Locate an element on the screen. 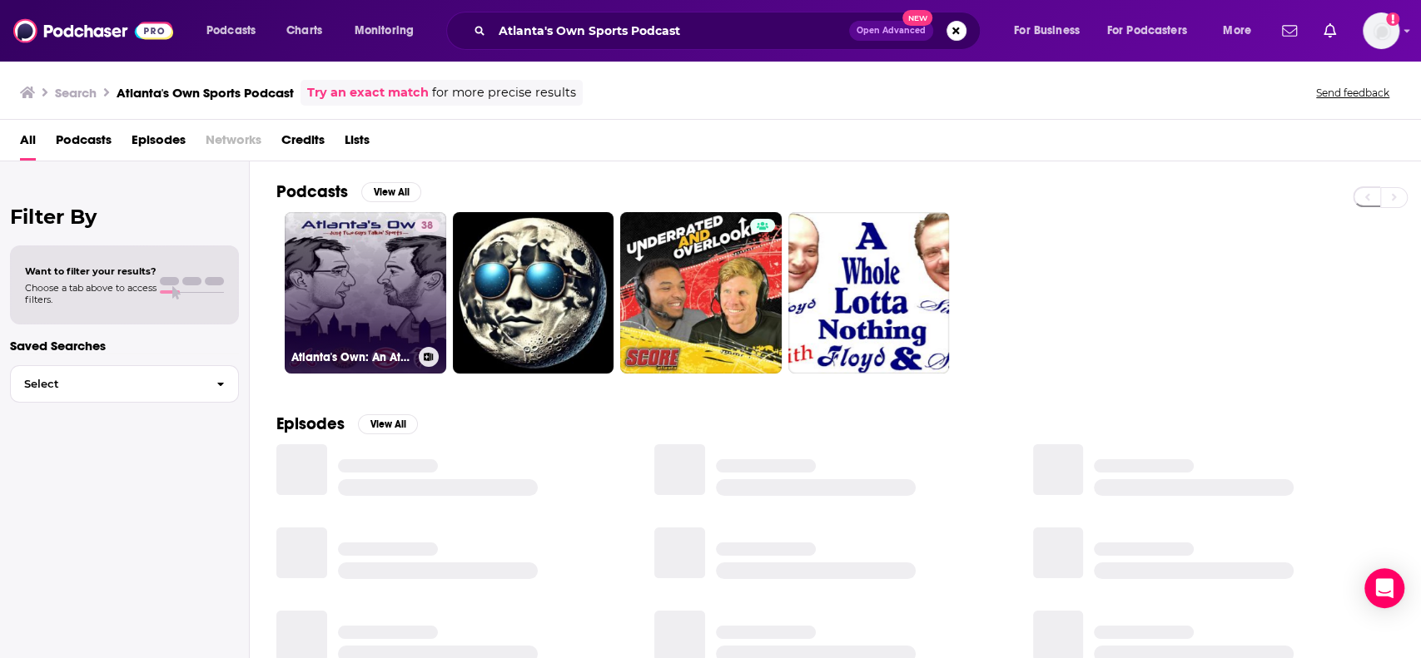 The image size is (1421, 658). span: For Podcasters is located at coordinates (1147, 31).